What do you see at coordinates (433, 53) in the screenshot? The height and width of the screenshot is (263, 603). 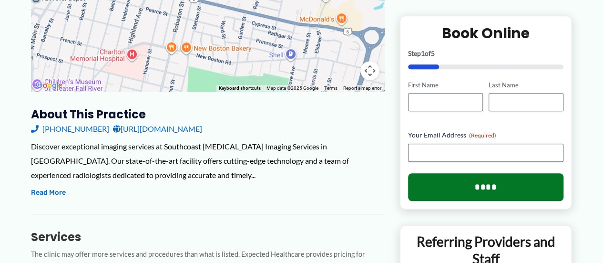 I see `span: 5` at bounding box center [433, 53].